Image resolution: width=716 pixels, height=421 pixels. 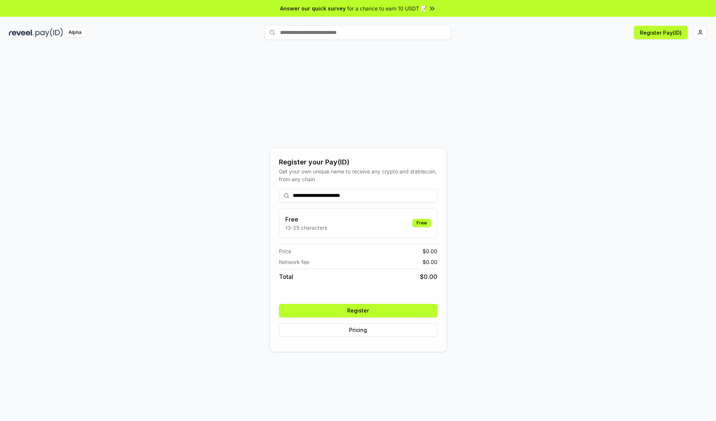 What do you see at coordinates (422, 223) in the screenshot?
I see `div: Free` at bounding box center [422, 223].